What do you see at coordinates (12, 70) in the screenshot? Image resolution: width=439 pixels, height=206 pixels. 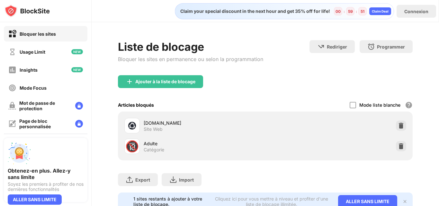 I see `img: insights-off.svg` at bounding box center [12, 70].